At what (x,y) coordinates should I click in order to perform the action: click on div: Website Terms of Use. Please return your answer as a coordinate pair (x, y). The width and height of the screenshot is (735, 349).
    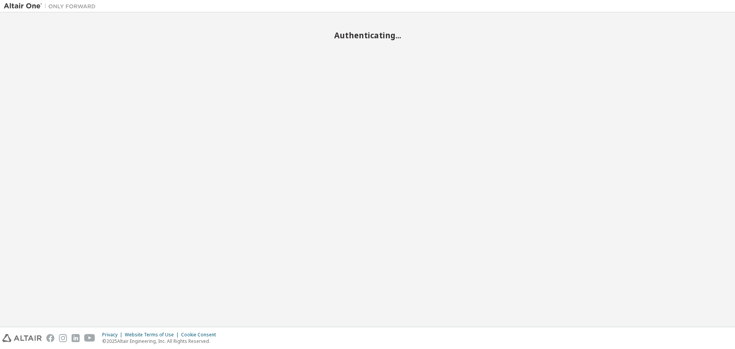
    Looking at the image, I should click on (153, 334).